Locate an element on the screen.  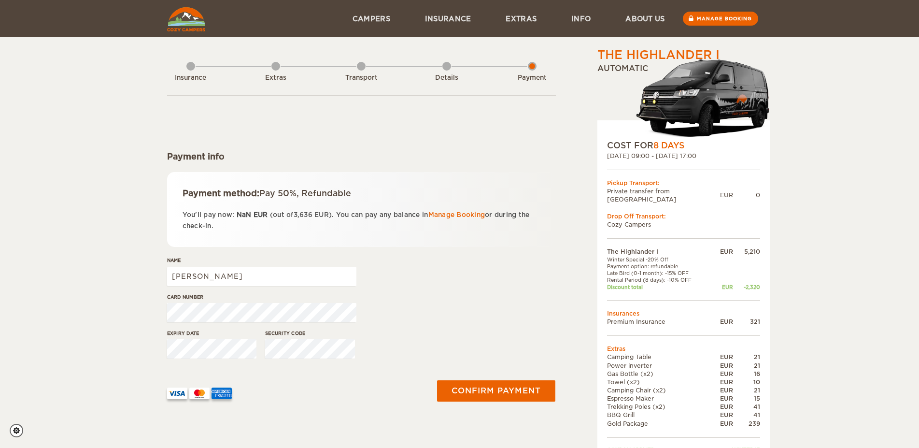
div: Transport is located at coordinates (361, 78).